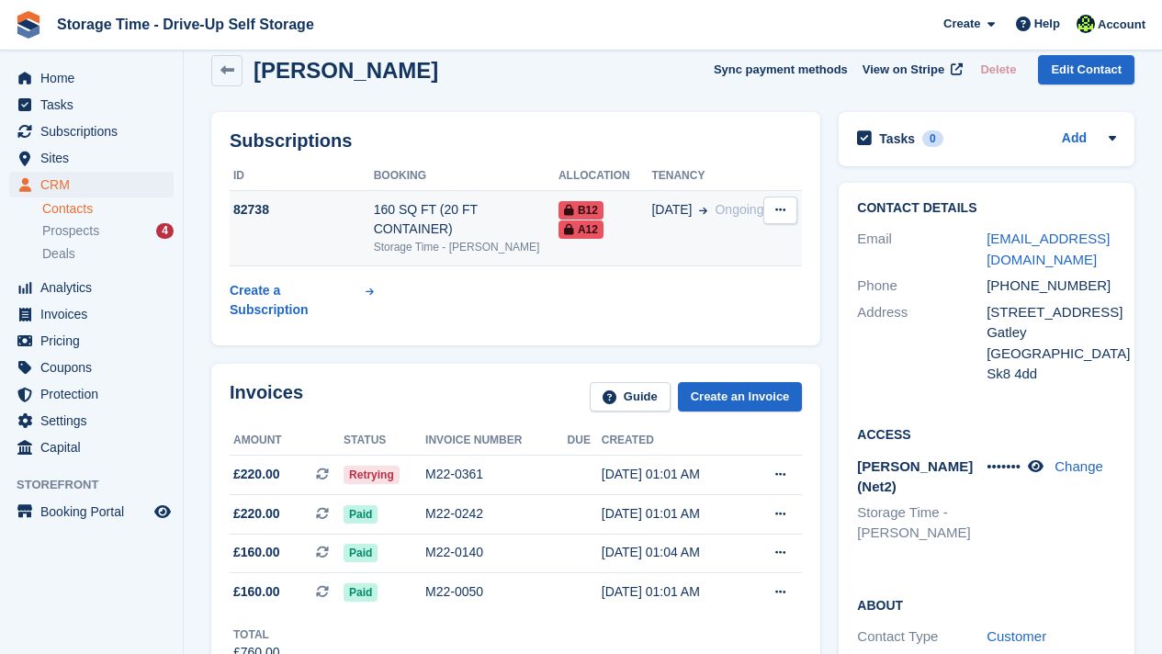  What do you see at coordinates (28, 25) in the screenshot?
I see `img: stora-icon-8386f47178a22dfd0bd8f6a31ec36ba5ce8667c1dd55bd0f319d3a0aa187defe.svg` at bounding box center [28, 25].